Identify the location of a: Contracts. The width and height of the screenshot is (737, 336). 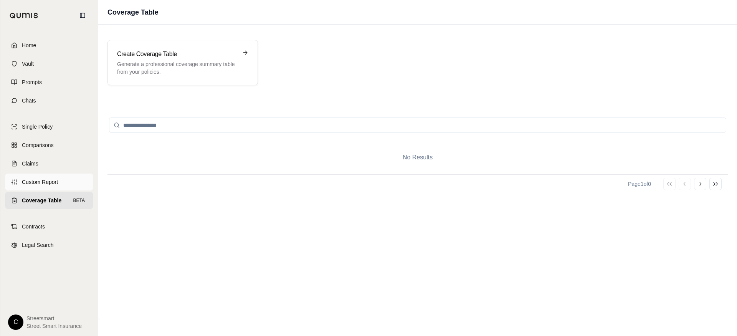
(49, 227).